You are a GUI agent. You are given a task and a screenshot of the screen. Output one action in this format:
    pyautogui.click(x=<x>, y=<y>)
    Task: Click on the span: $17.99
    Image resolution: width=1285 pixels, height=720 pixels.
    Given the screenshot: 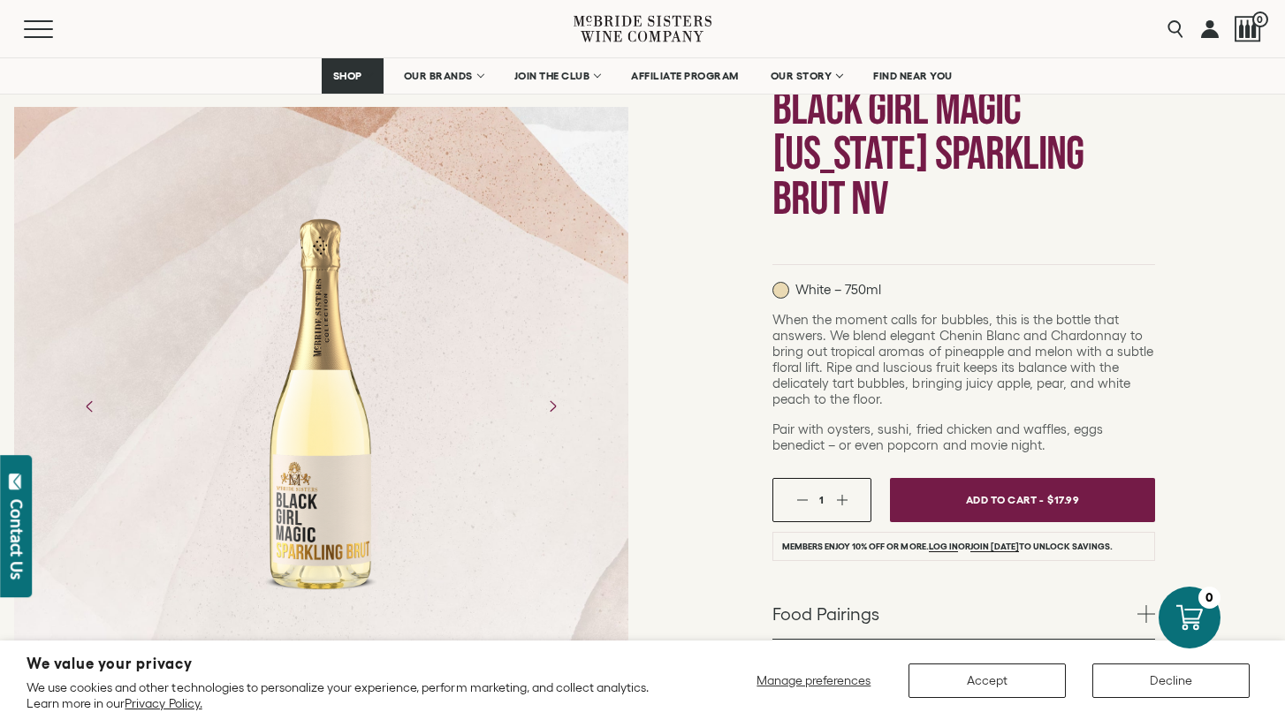 What is the action you would take?
    pyautogui.click(x=1063, y=499)
    